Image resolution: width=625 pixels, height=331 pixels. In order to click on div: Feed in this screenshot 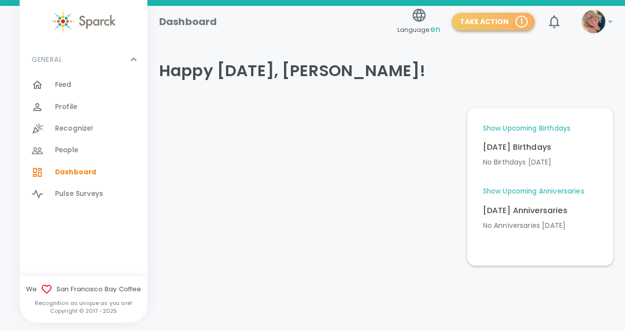, I will do `click(84, 85)`.